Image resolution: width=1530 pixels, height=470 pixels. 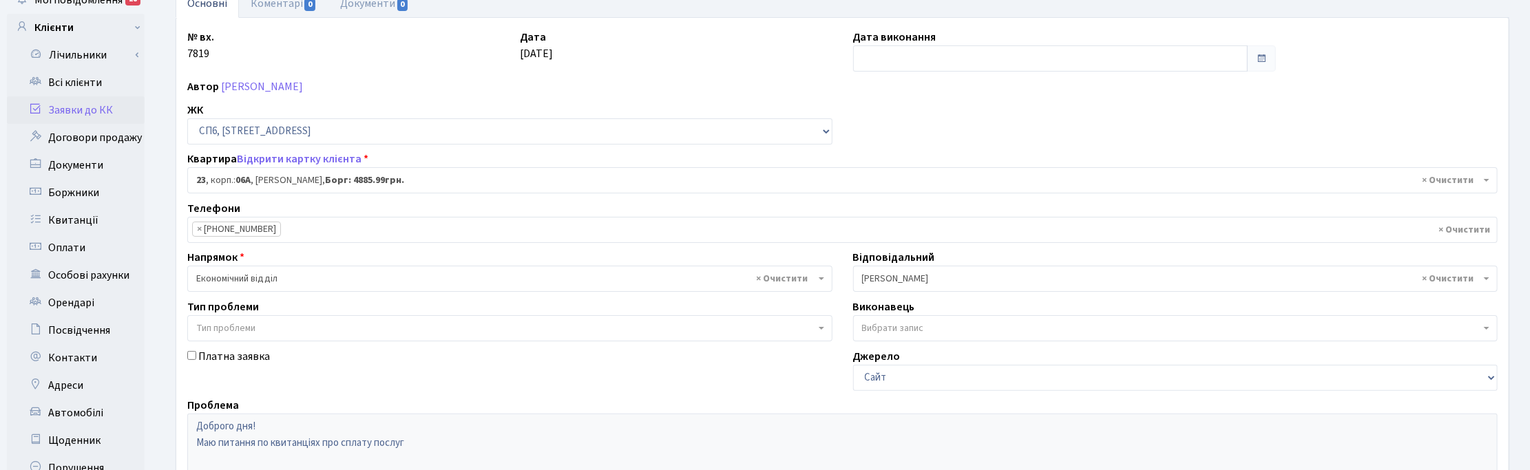 What do you see at coordinates (76, 110) in the screenshot?
I see `a: Заявки до КК` at bounding box center [76, 110].